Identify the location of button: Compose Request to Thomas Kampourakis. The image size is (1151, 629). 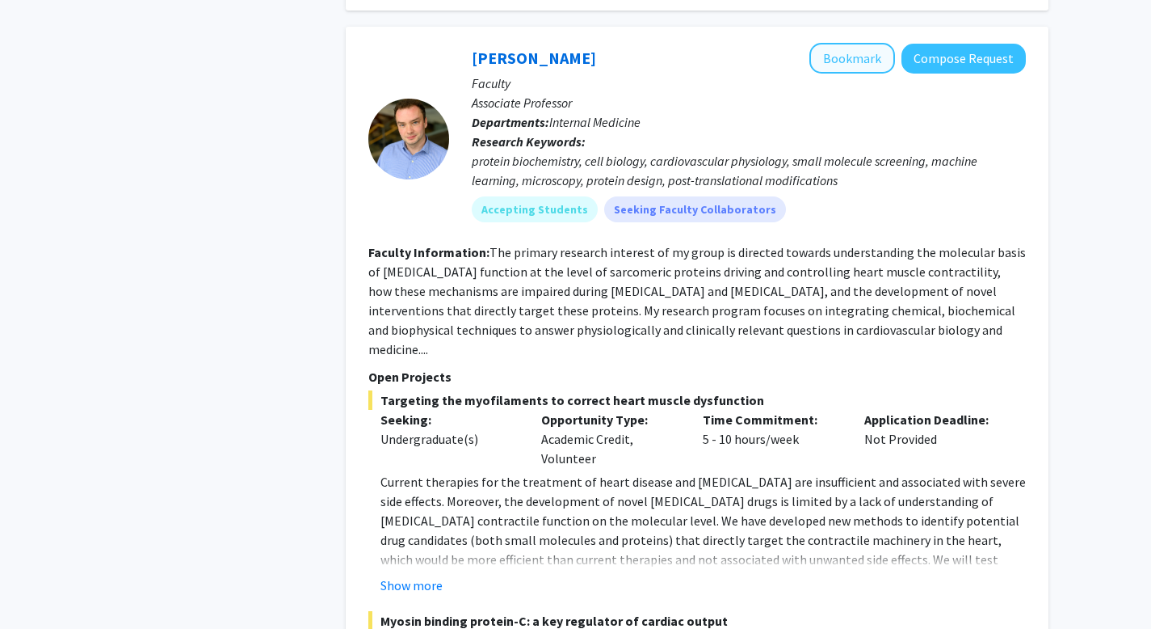
(964, 58).